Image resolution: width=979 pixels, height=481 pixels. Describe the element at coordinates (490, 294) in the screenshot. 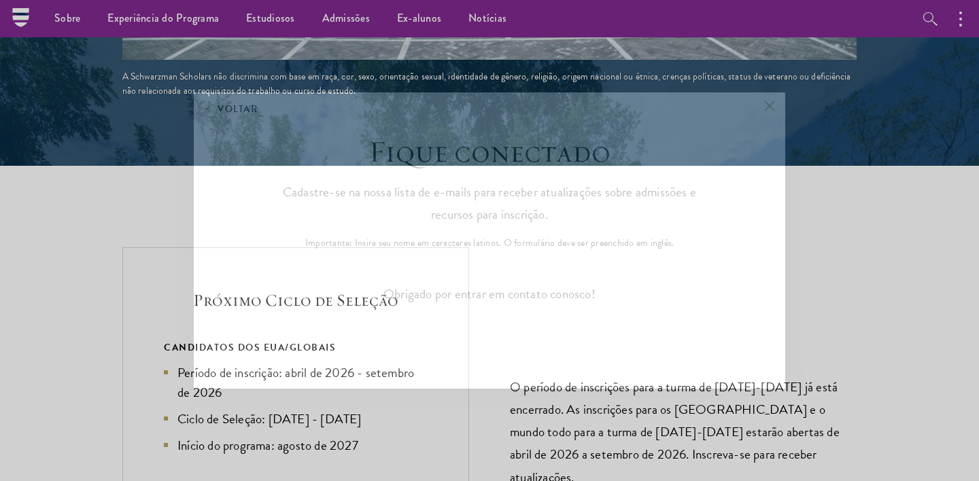

I see `font: Obrigado por entrar em contato conosco!` at that location.